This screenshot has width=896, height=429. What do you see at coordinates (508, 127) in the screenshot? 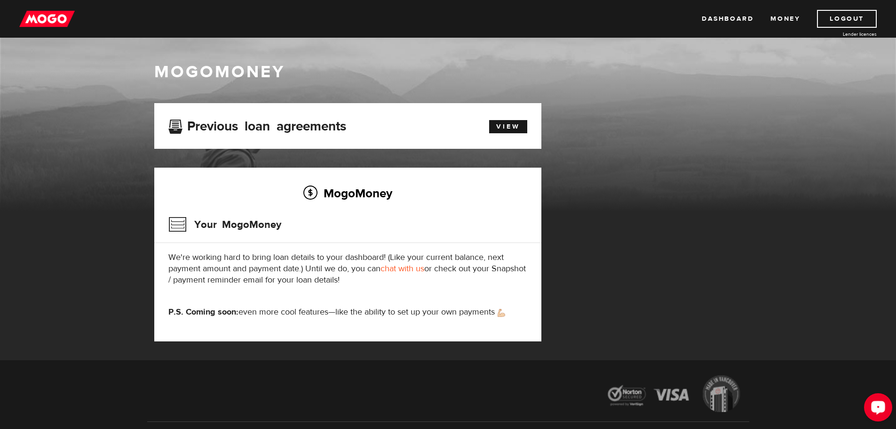
I see `a: View` at bounding box center [508, 127].